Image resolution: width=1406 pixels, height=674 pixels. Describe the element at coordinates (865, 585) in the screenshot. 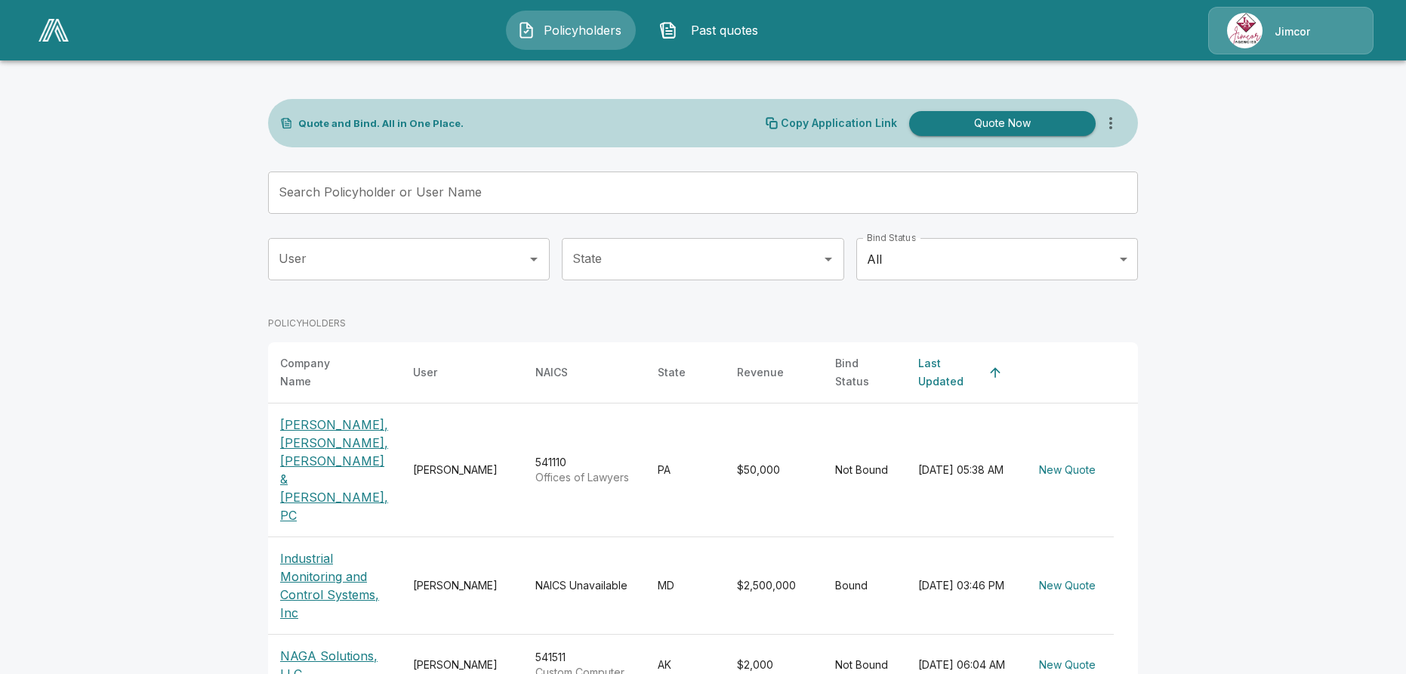

I see `td: Bound` at that location.